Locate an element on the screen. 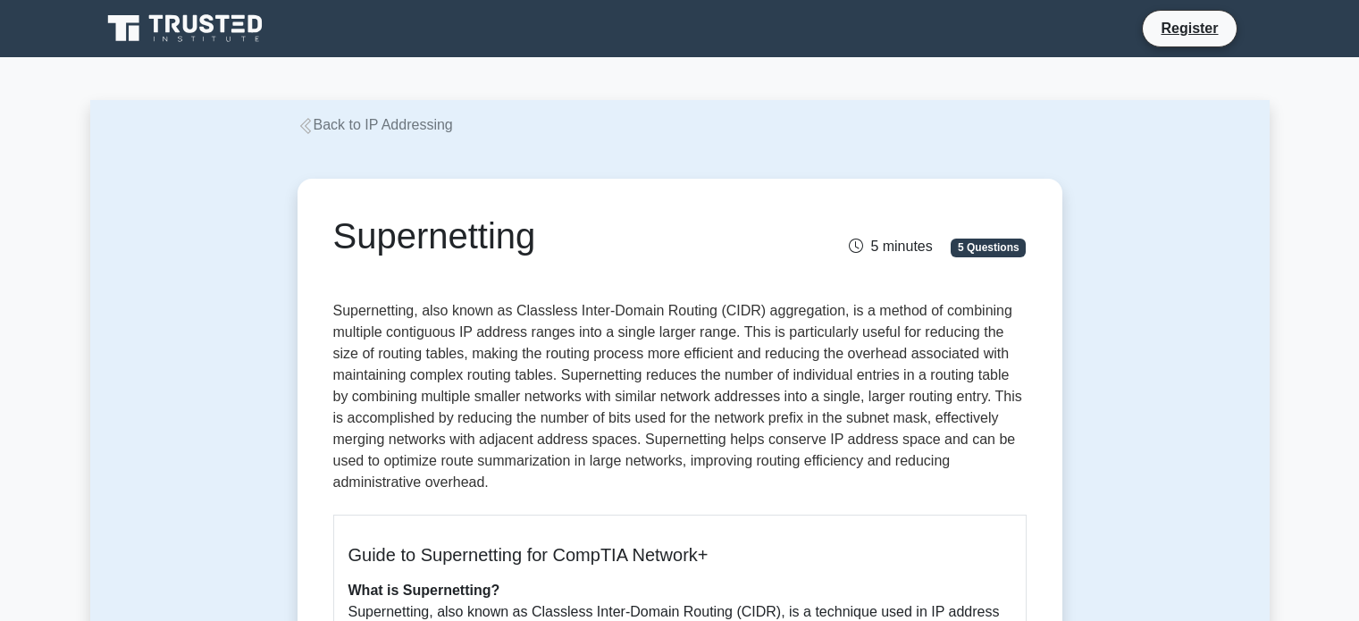 This screenshot has width=1359, height=621. b: What is Supernetting? is located at coordinates (424, 590).